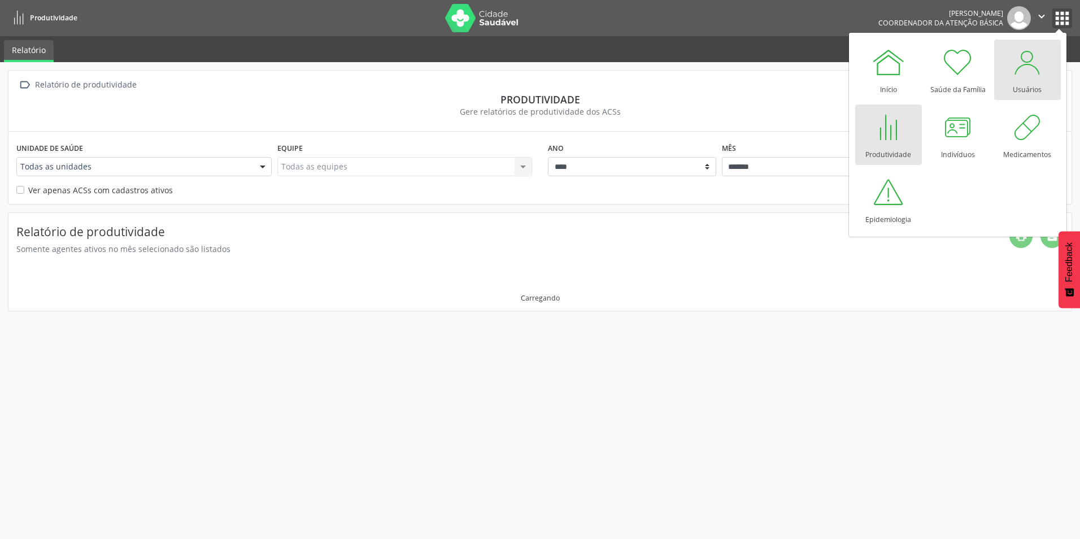 This screenshot has width=1080, height=539. Describe the element at coordinates (888, 199) in the screenshot. I see `a: Epidemiologia` at that location.